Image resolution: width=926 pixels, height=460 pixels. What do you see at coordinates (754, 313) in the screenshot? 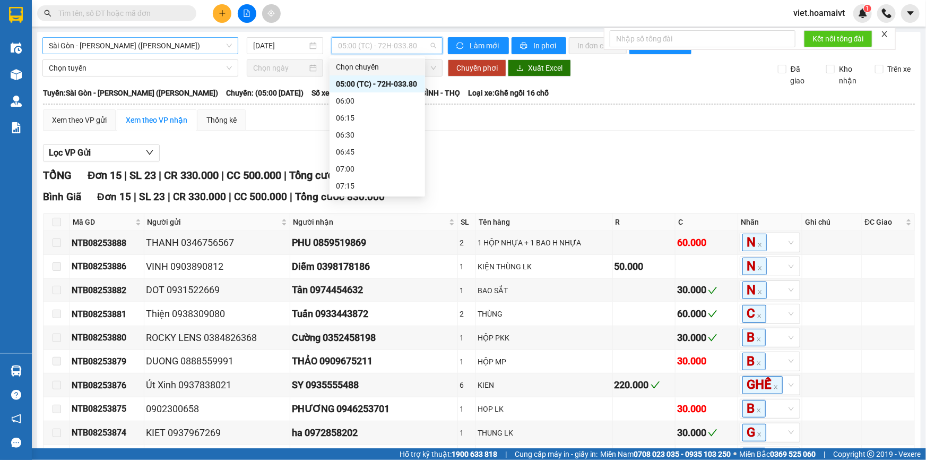
I see `span: C` at bounding box center [754, 313].